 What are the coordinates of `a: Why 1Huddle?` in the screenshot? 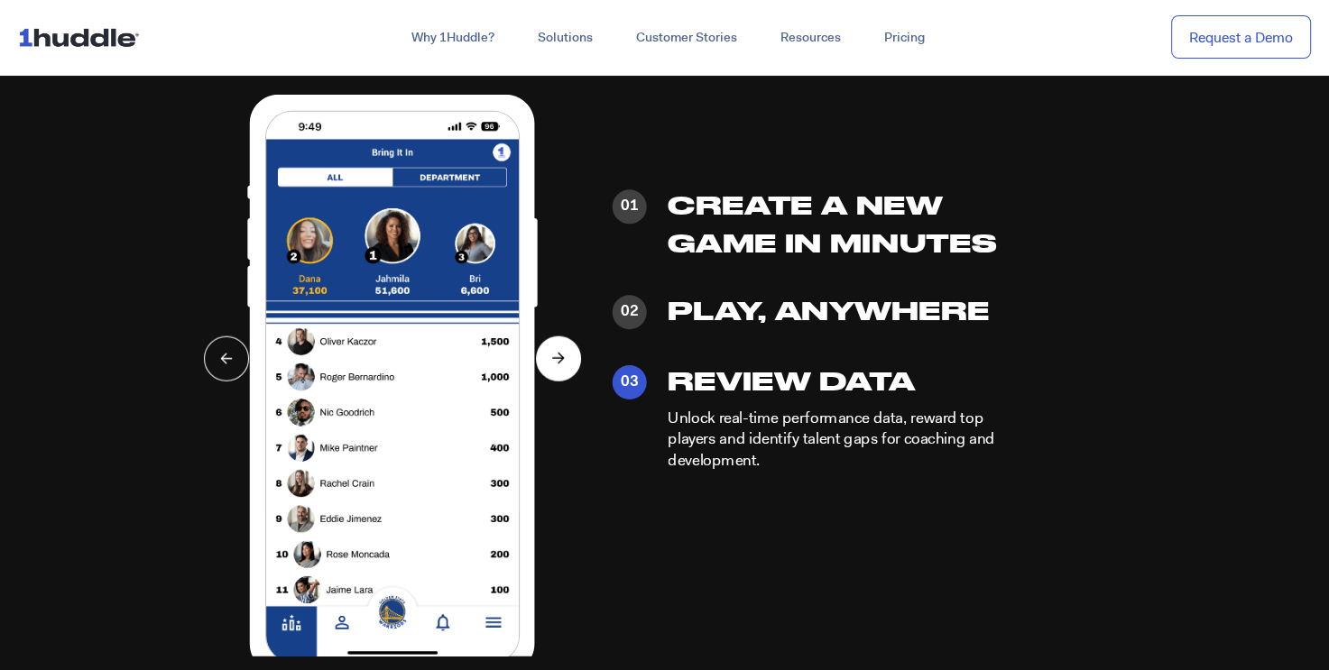 It's located at (453, 38).